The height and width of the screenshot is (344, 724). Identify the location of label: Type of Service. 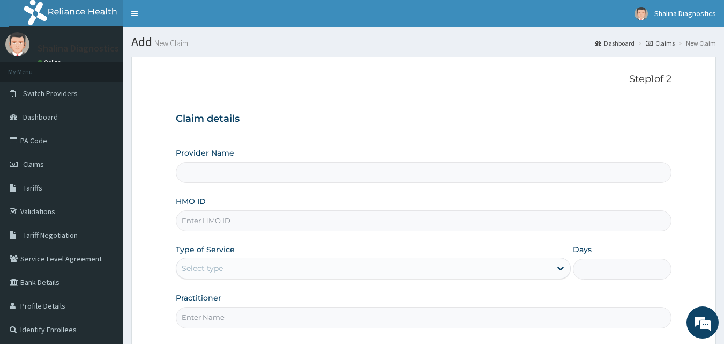
(205, 249).